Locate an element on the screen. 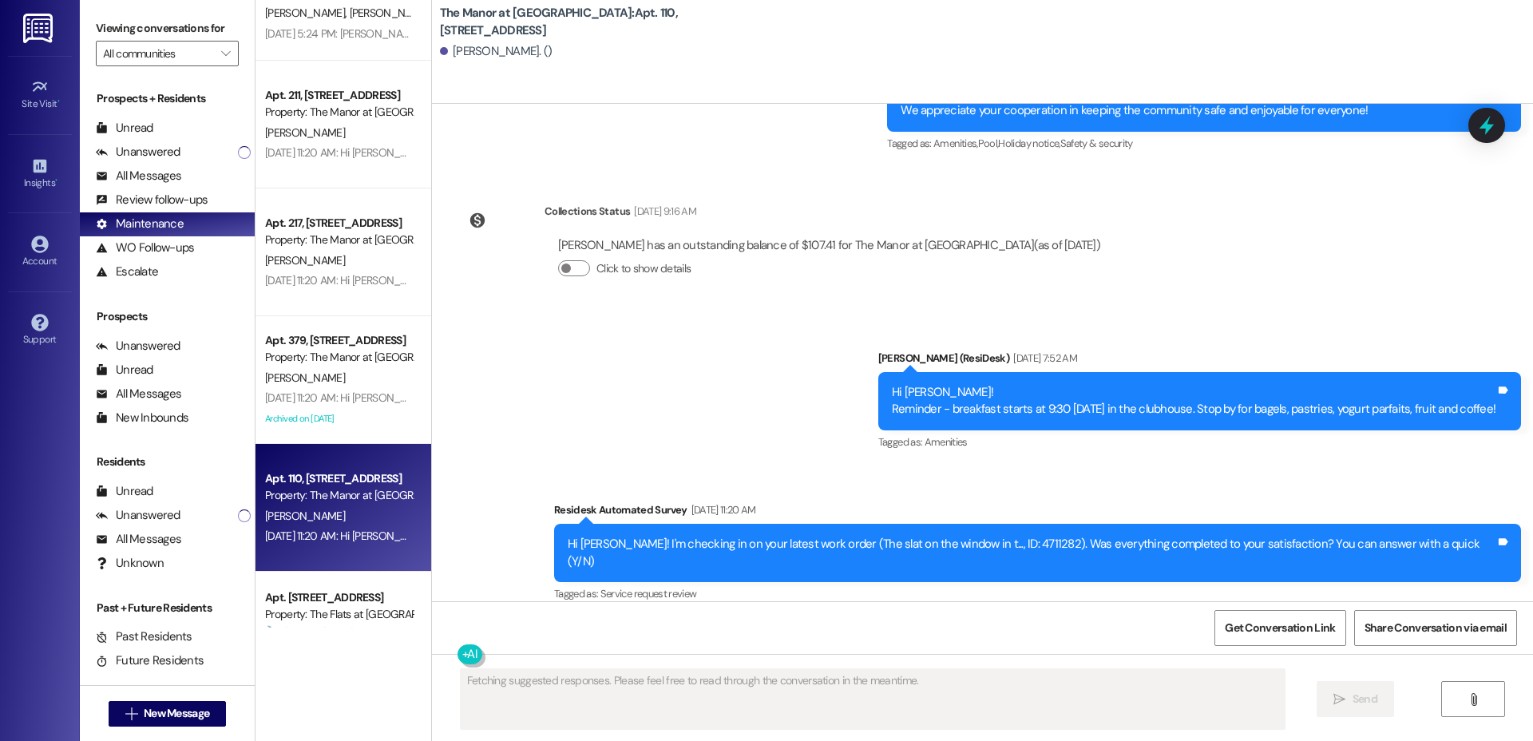 The image size is (1533, 741). div: Maintenance is located at coordinates (140, 224).